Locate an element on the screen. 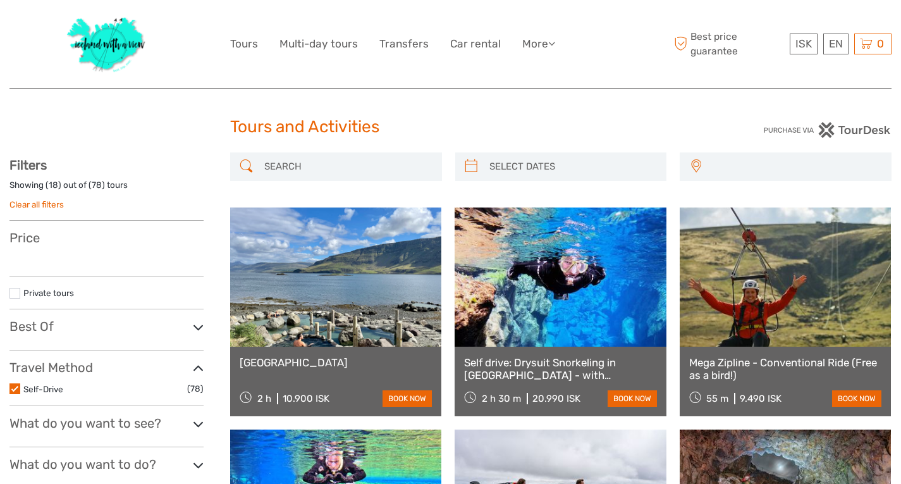  a: Mega Zipline - Conventional Ride (Free as a bird!) is located at coordinates (785, 369).